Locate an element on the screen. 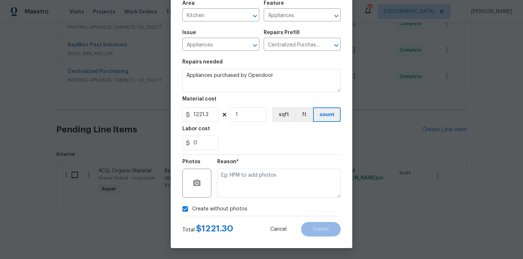 The width and height of the screenshot is (523, 259). span: Create is located at coordinates (321, 229).